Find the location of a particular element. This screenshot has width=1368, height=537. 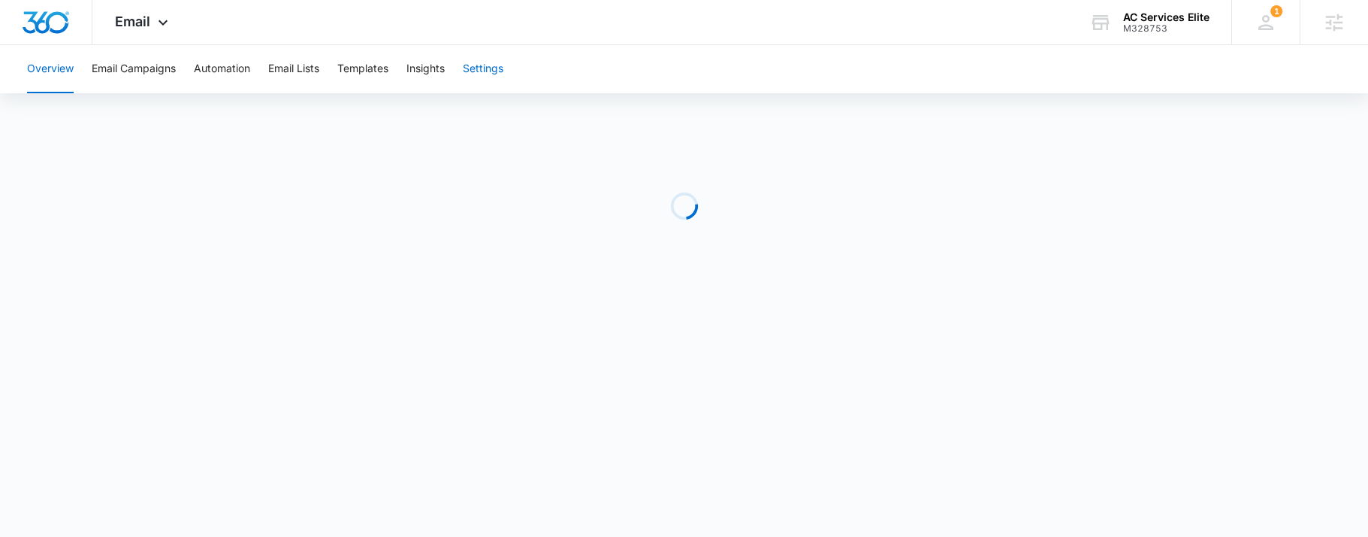

div: account name is located at coordinates (1166, 17).